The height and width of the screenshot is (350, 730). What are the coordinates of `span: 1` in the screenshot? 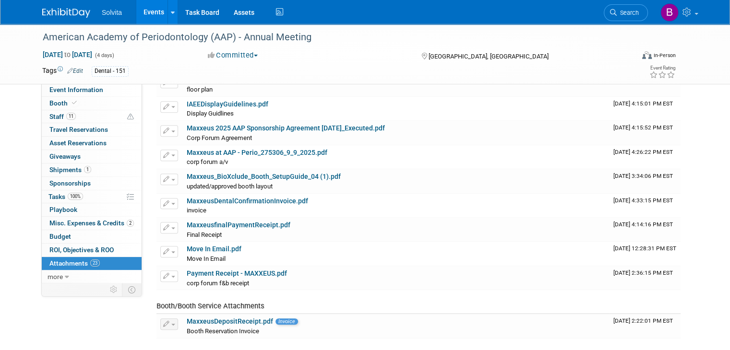 It's located at (87, 169).